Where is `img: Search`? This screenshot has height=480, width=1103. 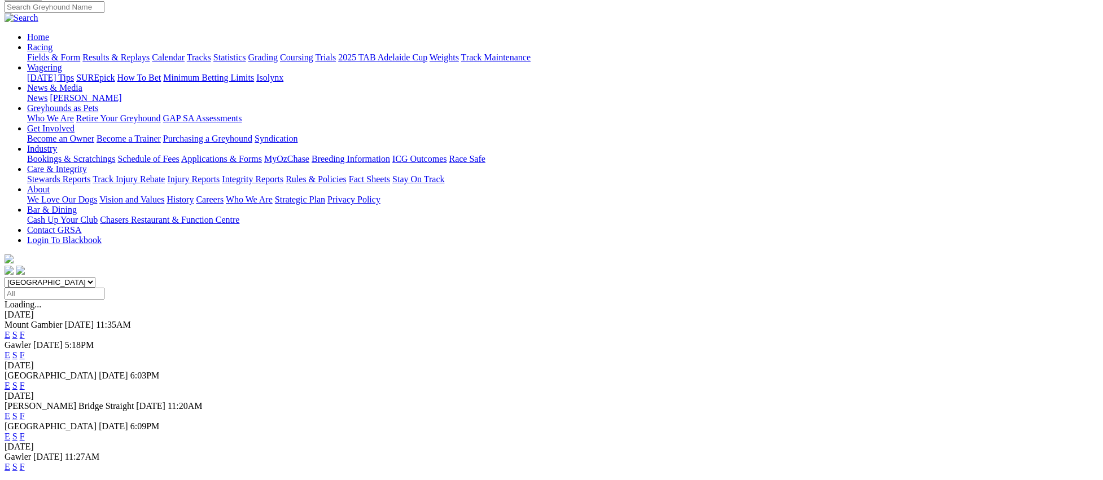 img: Search is located at coordinates (21, 18).